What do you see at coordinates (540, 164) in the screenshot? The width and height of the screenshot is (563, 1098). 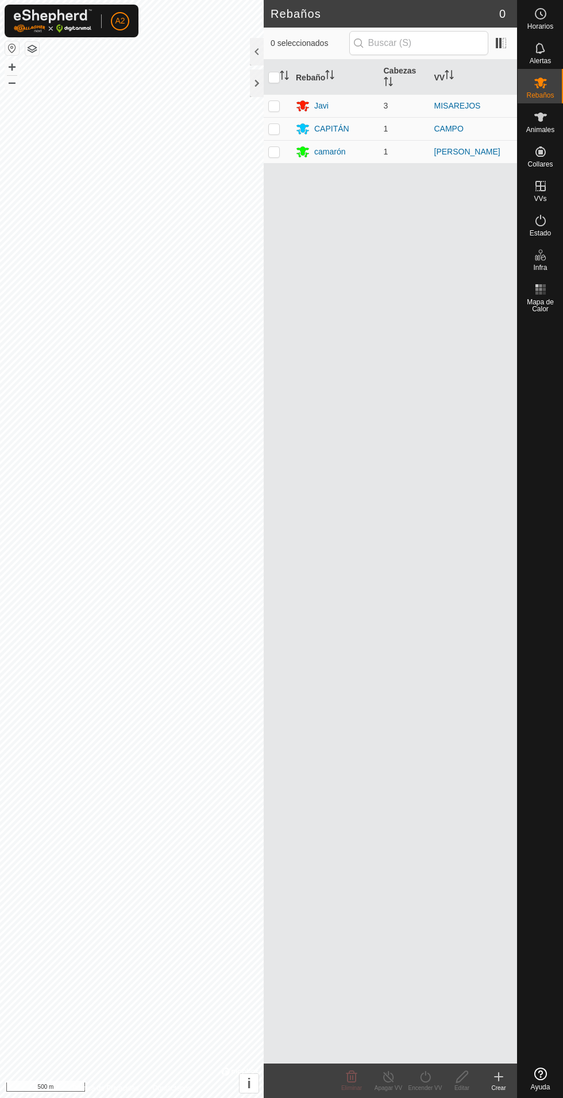 I see `font: Collares` at bounding box center [540, 164].